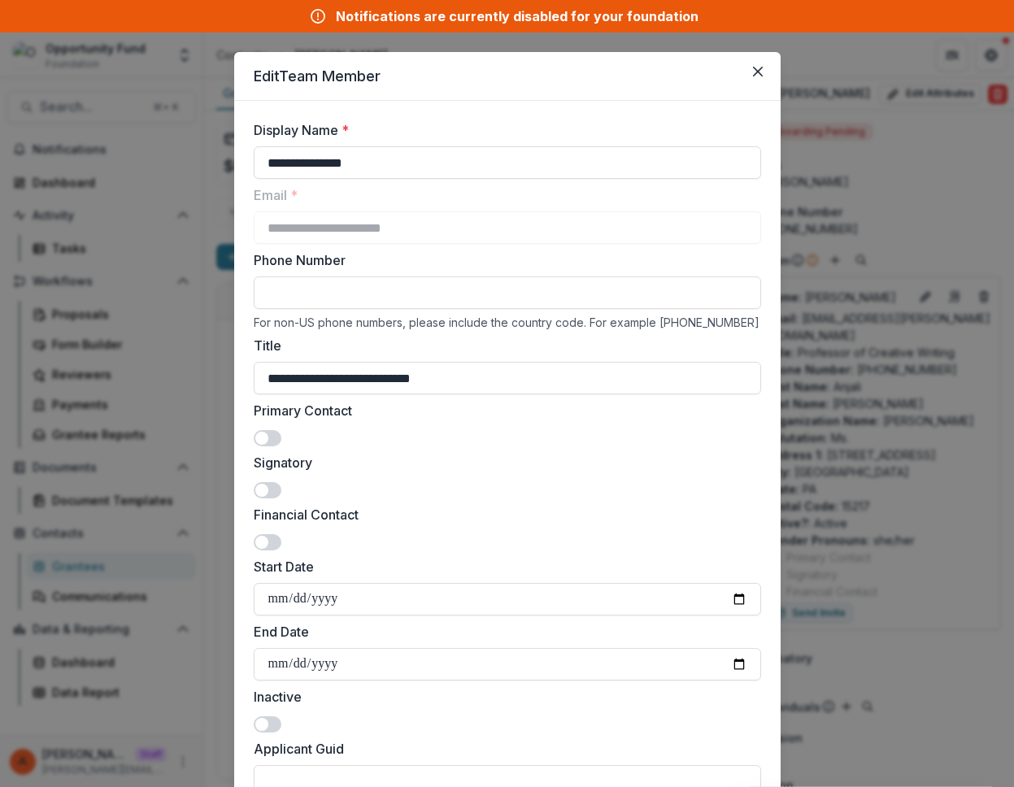 The image size is (1014, 787). Describe the element at coordinates (758, 72) in the screenshot. I see `button: Close` at that location.